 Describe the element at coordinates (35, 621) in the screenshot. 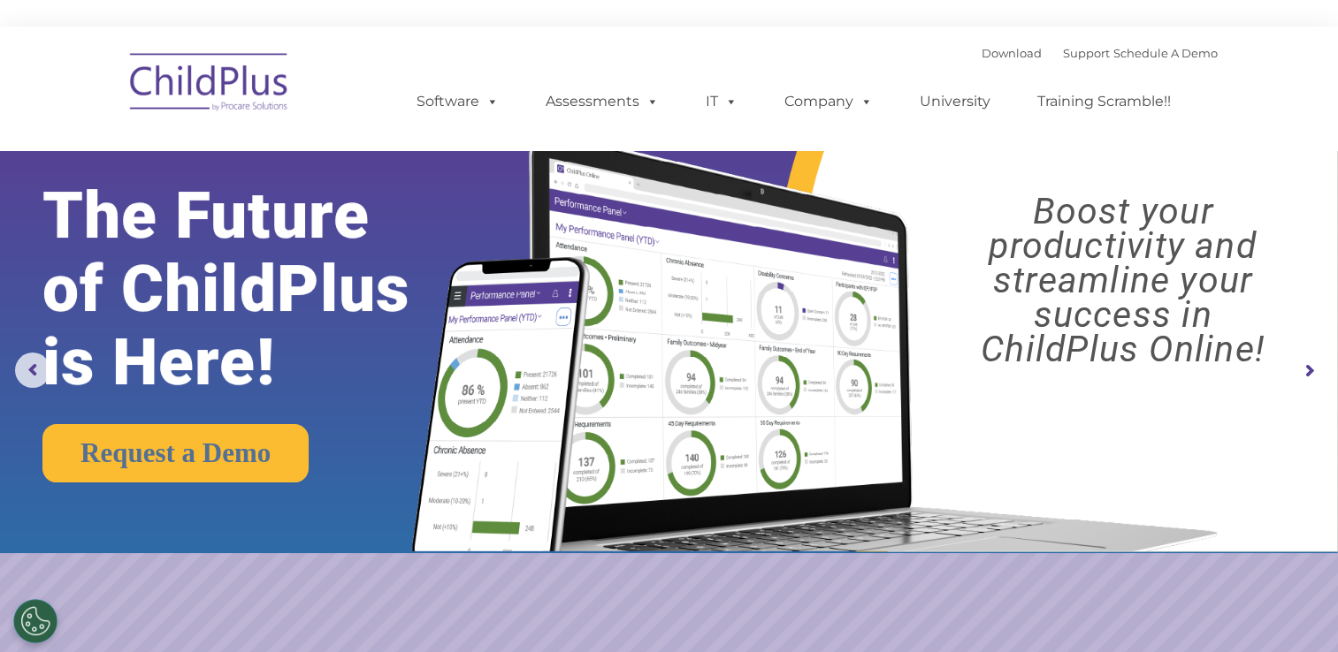

I see `button: Cookies Settings` at that location.